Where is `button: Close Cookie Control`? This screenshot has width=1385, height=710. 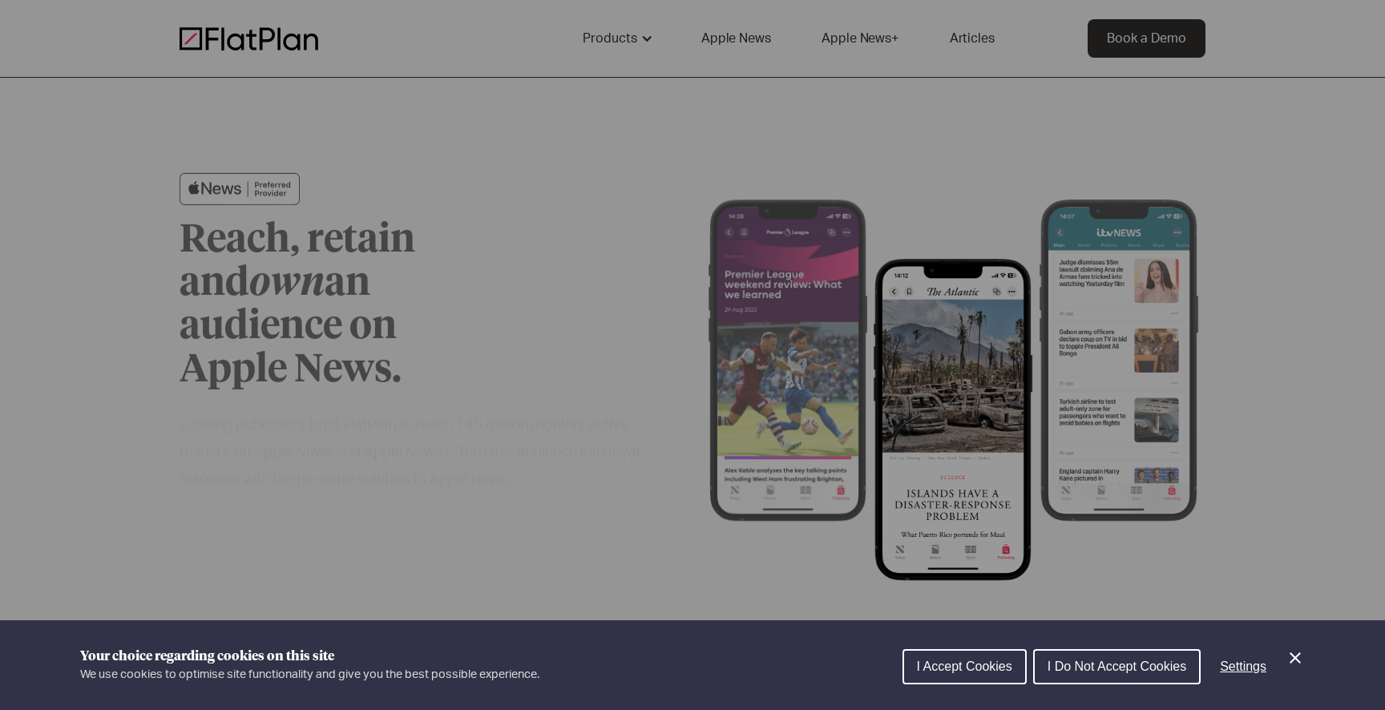
button: Close Cookie Control is located at coordinates (1295, 658).